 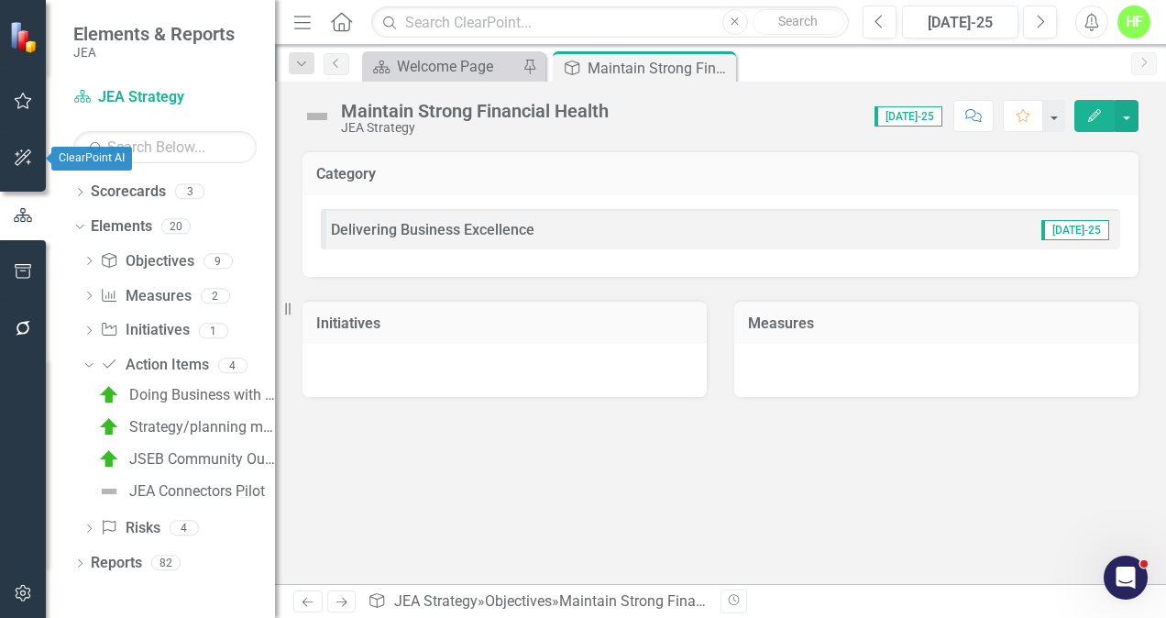 I want to click on span: Search, so click(x=797, y=21).